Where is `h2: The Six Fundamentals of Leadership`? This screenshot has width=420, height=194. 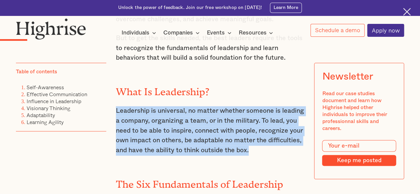 h2: The Six Fundamentals of Leadership is located at coordinates (210, 182).